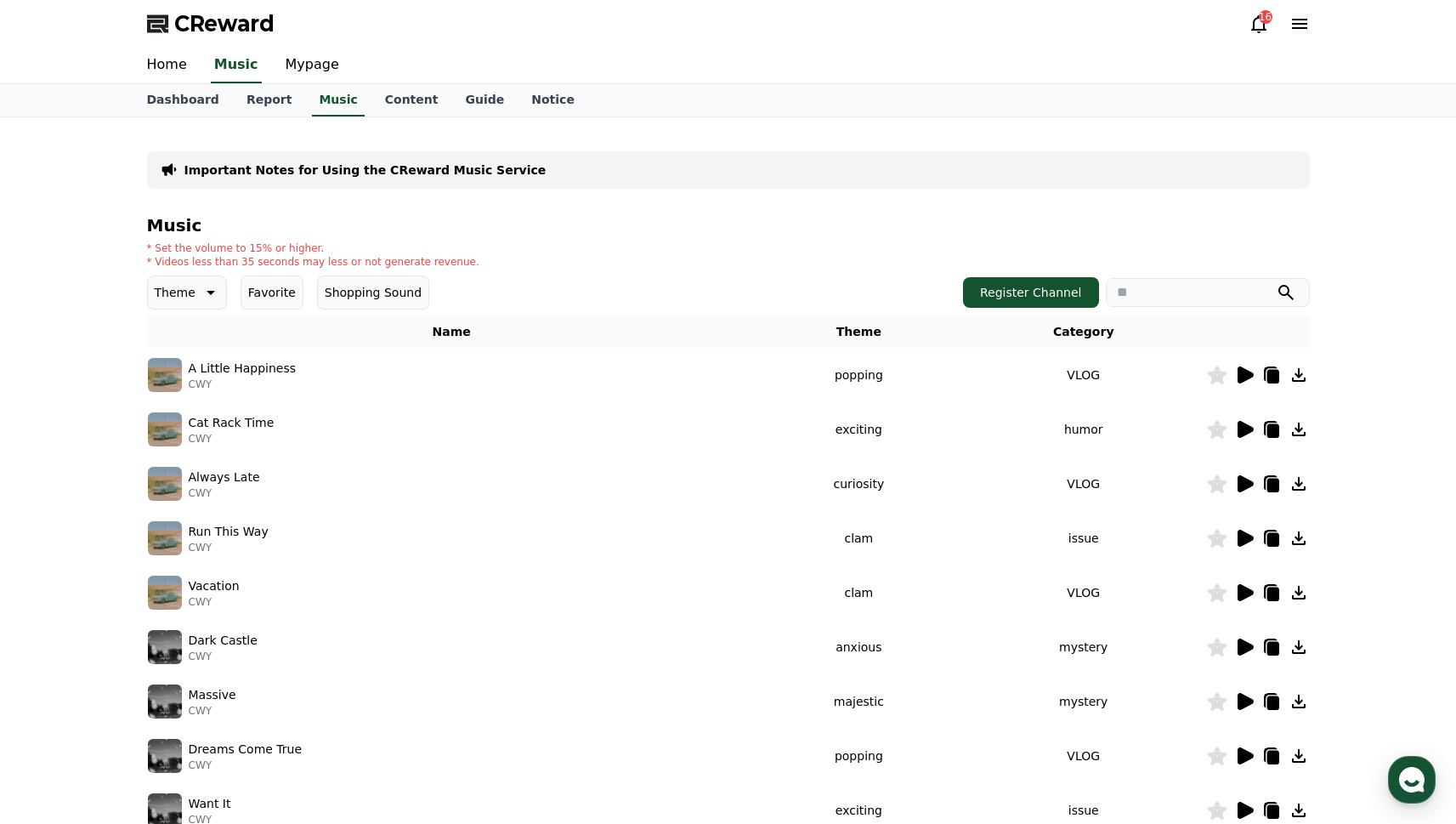 The height and width of the screenshot is (824, 1456). Describe the element at coordinates (366, 170) in the screenshot. I see `p: Important Notes for Using the CReward Music Service` at that location.